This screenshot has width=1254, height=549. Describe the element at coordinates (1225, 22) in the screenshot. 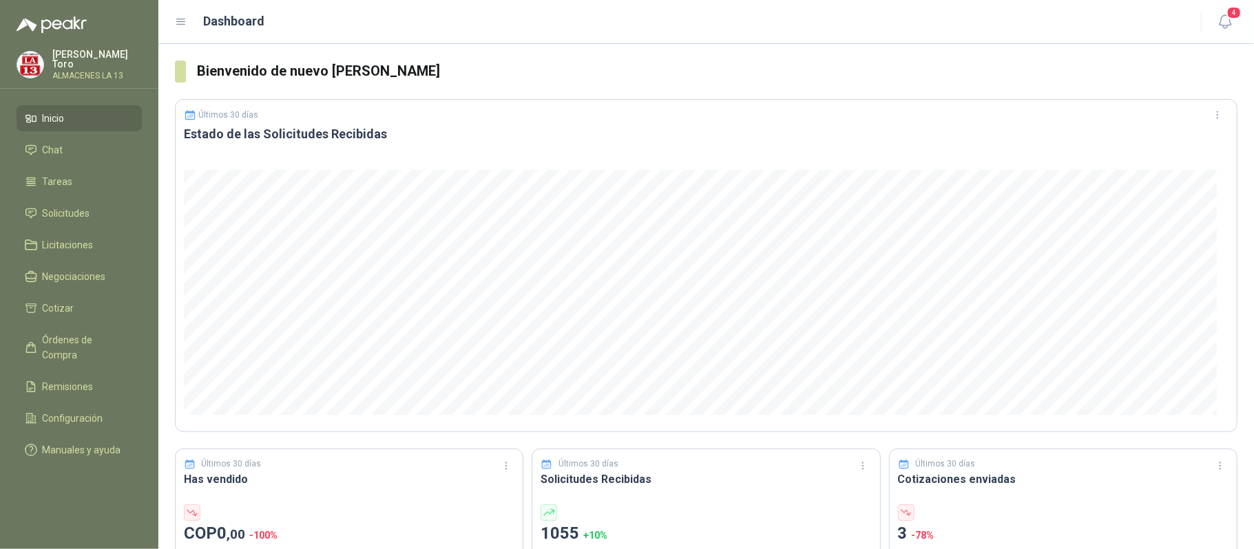

I see `button: 4` at that location.